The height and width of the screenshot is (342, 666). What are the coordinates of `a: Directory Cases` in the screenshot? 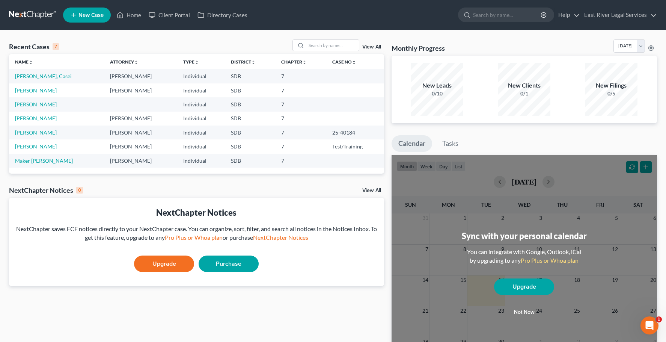 It's located at (222, 15).